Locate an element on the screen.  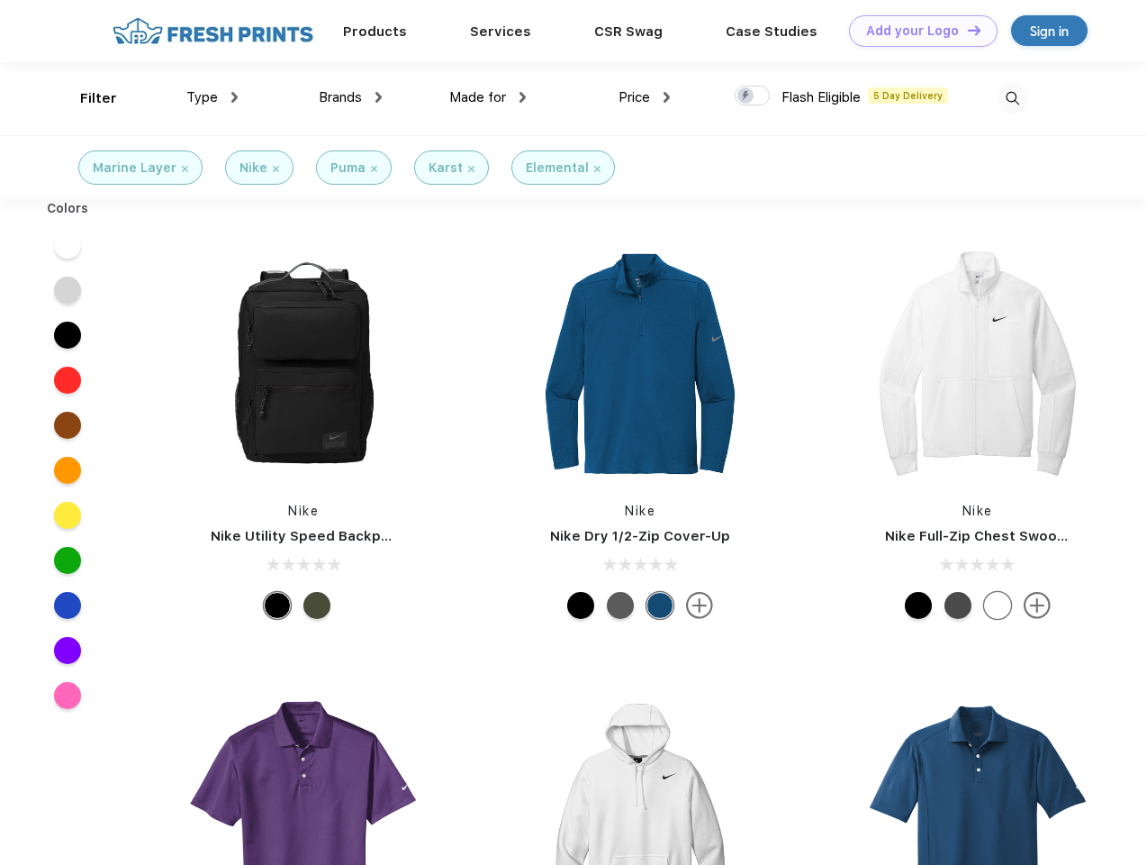
img: fo%20logo%202.webp is located at coordinates (213, 31).